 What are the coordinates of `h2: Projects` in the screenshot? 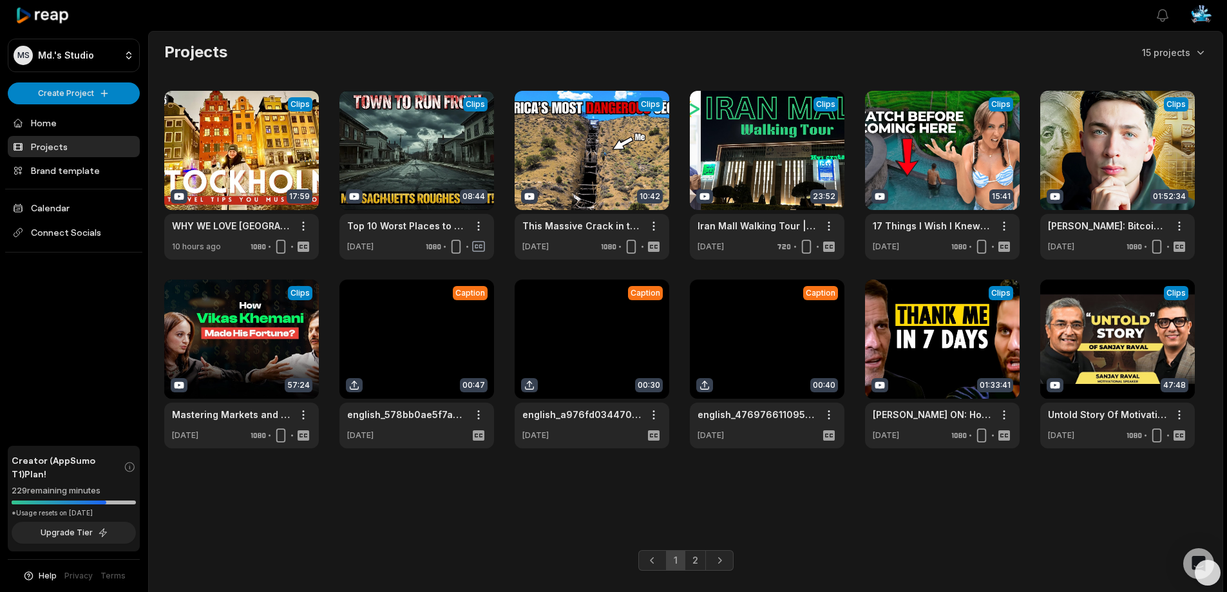 It's located at (196, 52).